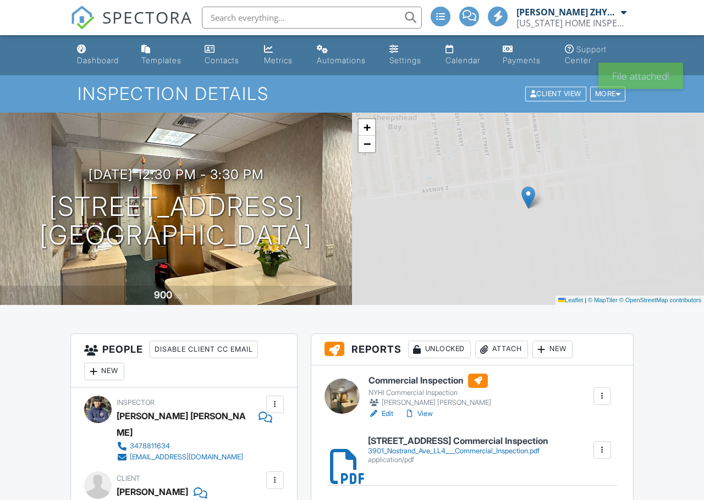  I want to click on img: Marker, so click(528, 197).